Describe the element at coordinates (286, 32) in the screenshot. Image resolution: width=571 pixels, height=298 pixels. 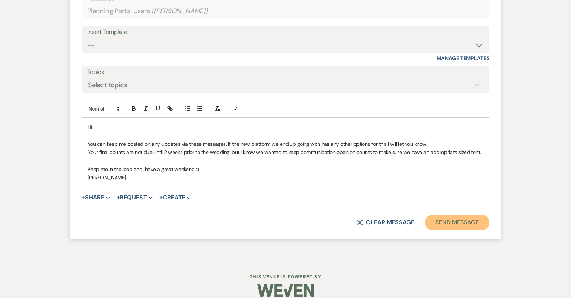
I see `div: Insert Template` at that location.